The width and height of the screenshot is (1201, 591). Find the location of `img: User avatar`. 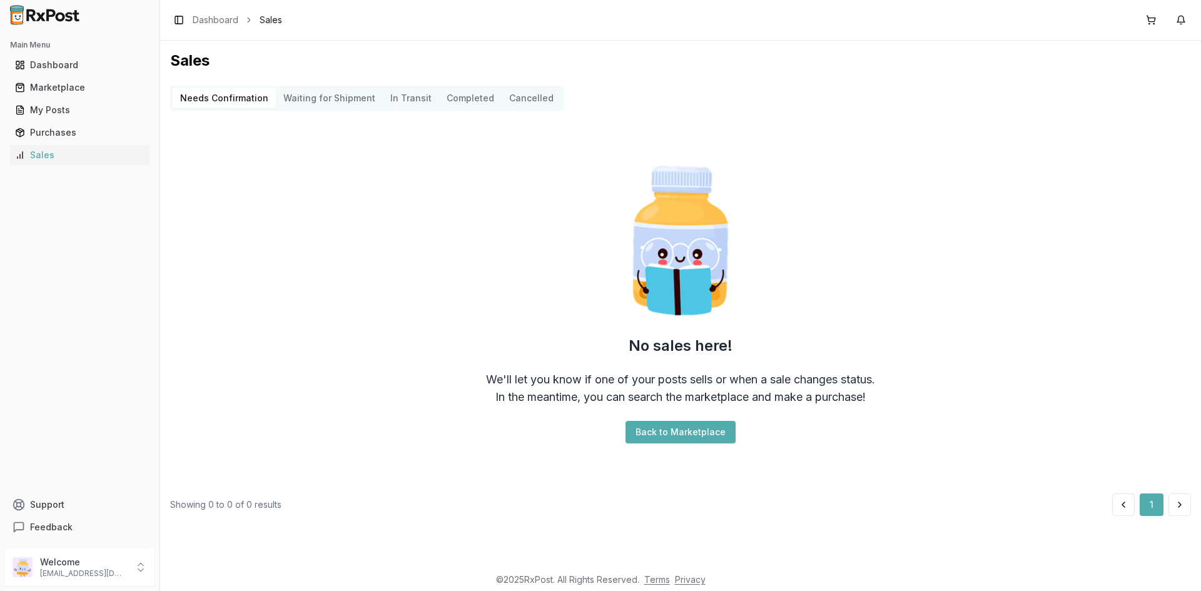

img: User avatar is located at coordinates (23, 568).